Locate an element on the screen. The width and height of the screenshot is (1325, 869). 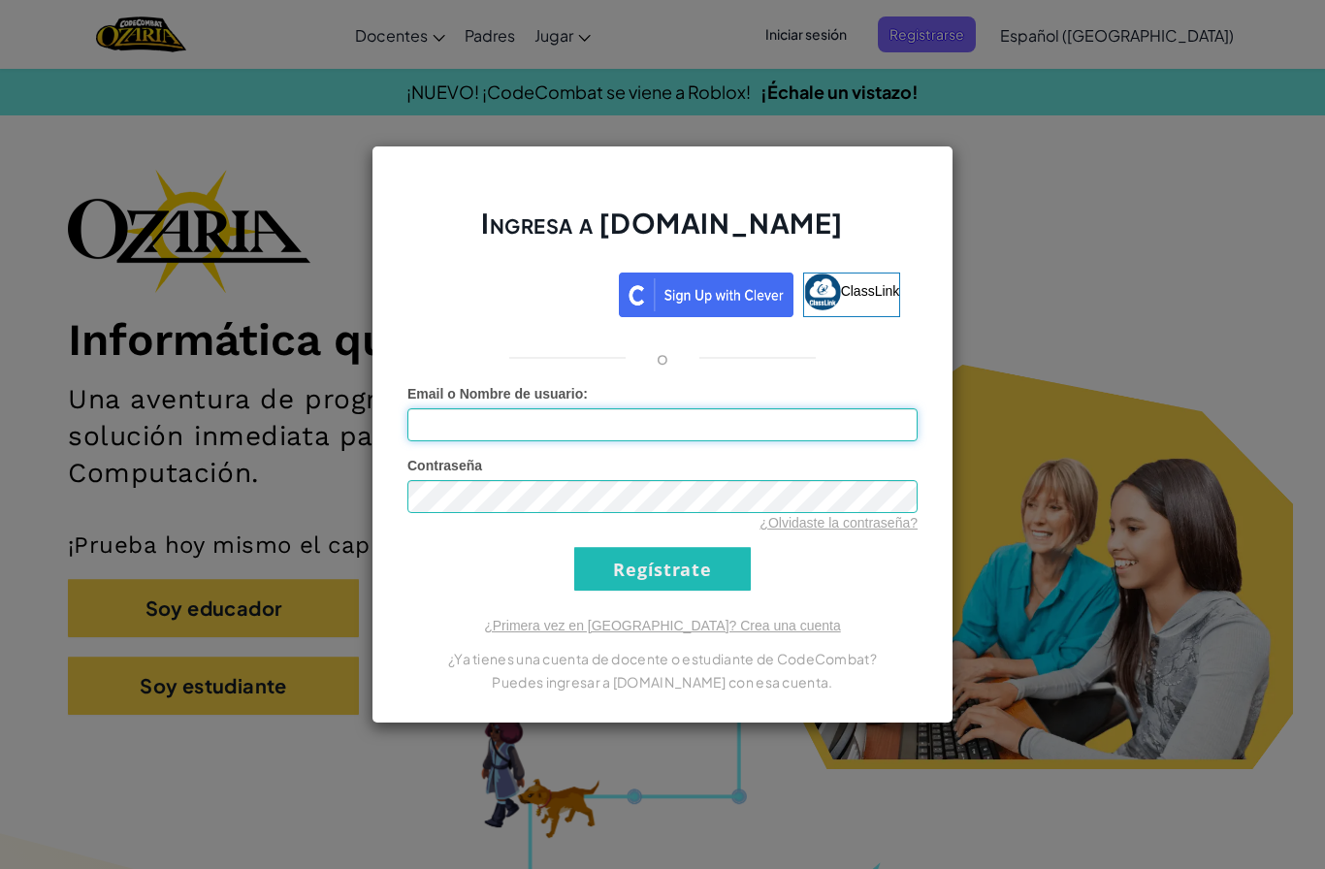
span: Email o Nombre de usuario is located at coordinates (495, 394).